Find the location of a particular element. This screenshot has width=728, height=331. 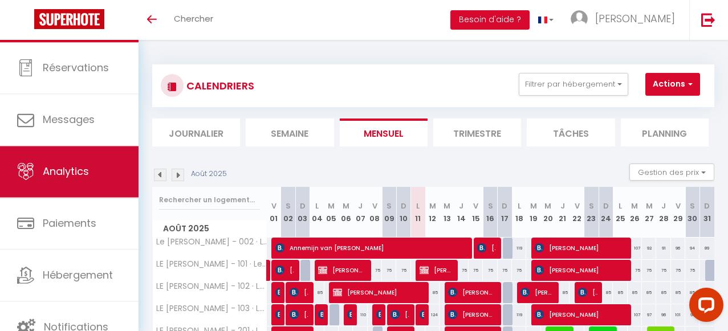

th: 03 is located at coordinates (302, 212).